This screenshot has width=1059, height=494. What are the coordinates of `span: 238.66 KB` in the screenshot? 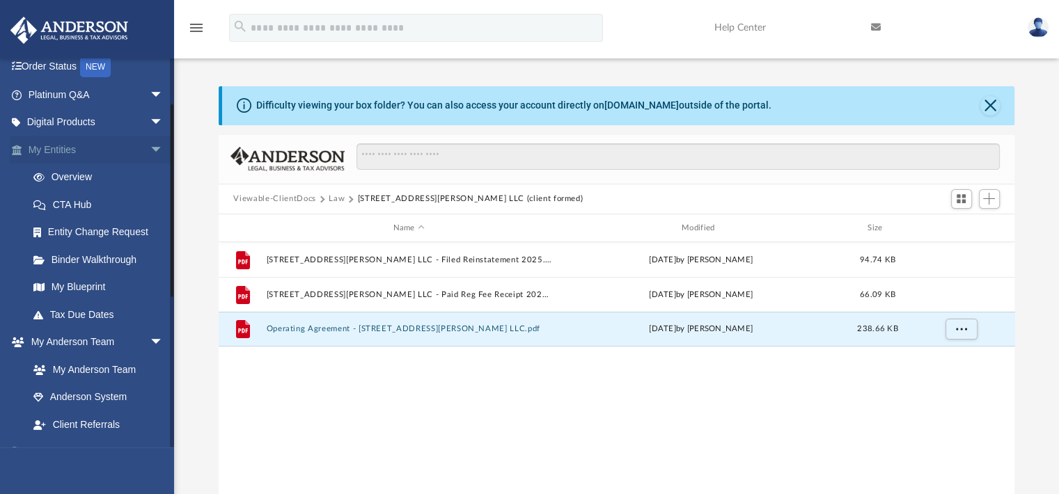 It's located at (878, 329).